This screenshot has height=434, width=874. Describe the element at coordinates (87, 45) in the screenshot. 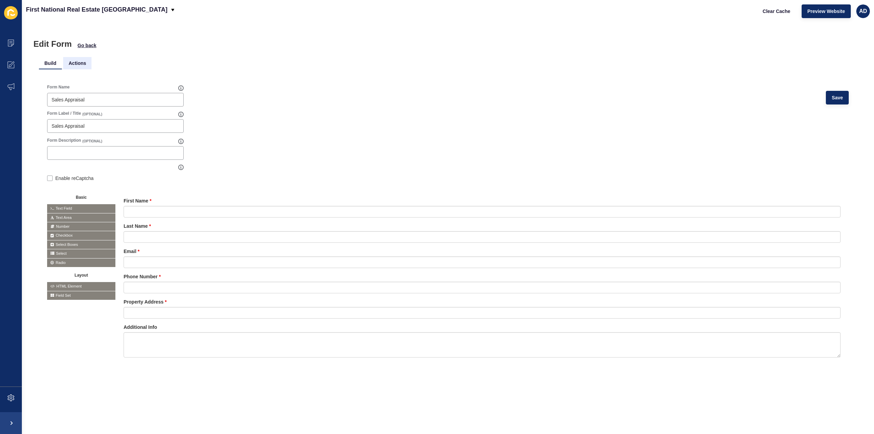

I see `button: Go back` at that location.